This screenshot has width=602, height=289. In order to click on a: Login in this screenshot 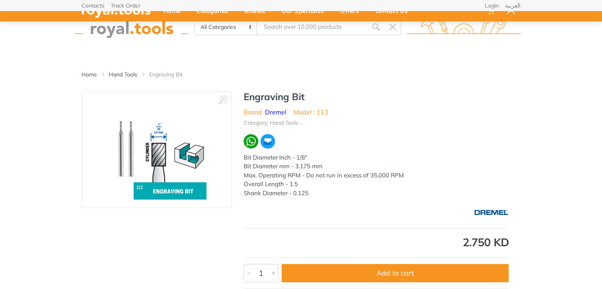, I will do `click(492, 6)`.